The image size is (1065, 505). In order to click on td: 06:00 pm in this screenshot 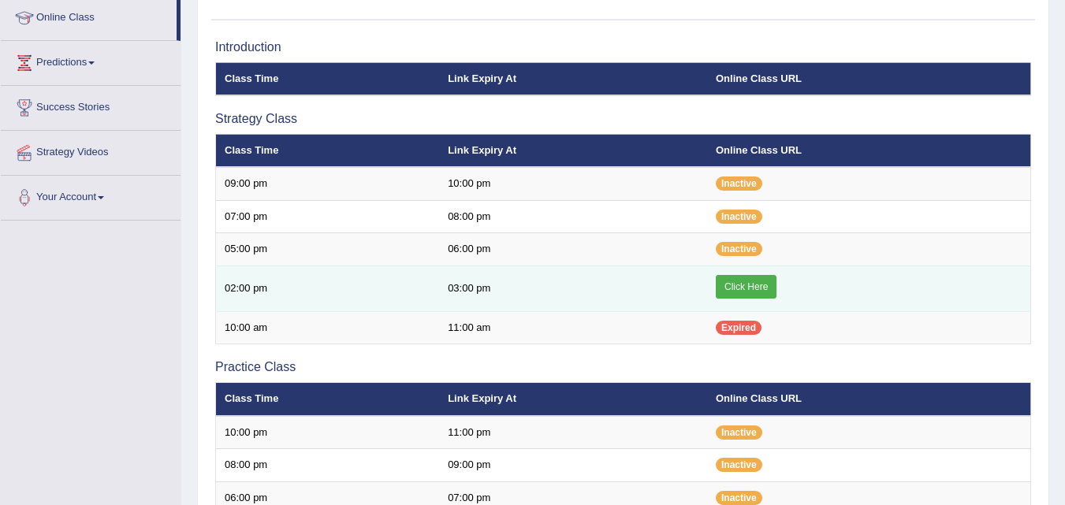, I will do `click(573, 250)`.